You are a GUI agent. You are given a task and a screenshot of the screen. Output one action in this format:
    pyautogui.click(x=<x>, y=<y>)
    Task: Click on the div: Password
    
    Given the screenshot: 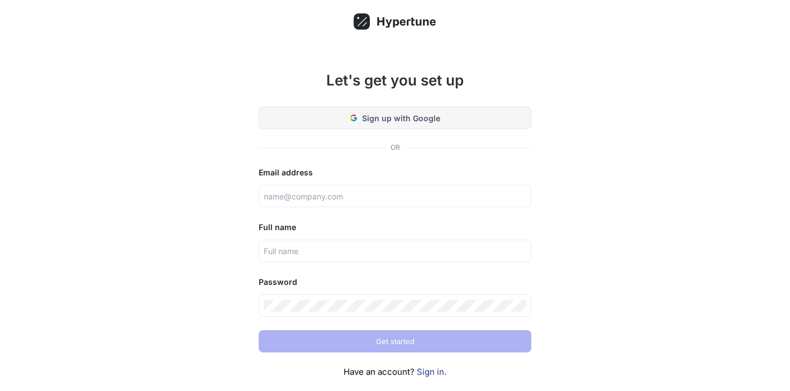 What is the action you would take?
    pyautogui.click(x=395, y=282)
    